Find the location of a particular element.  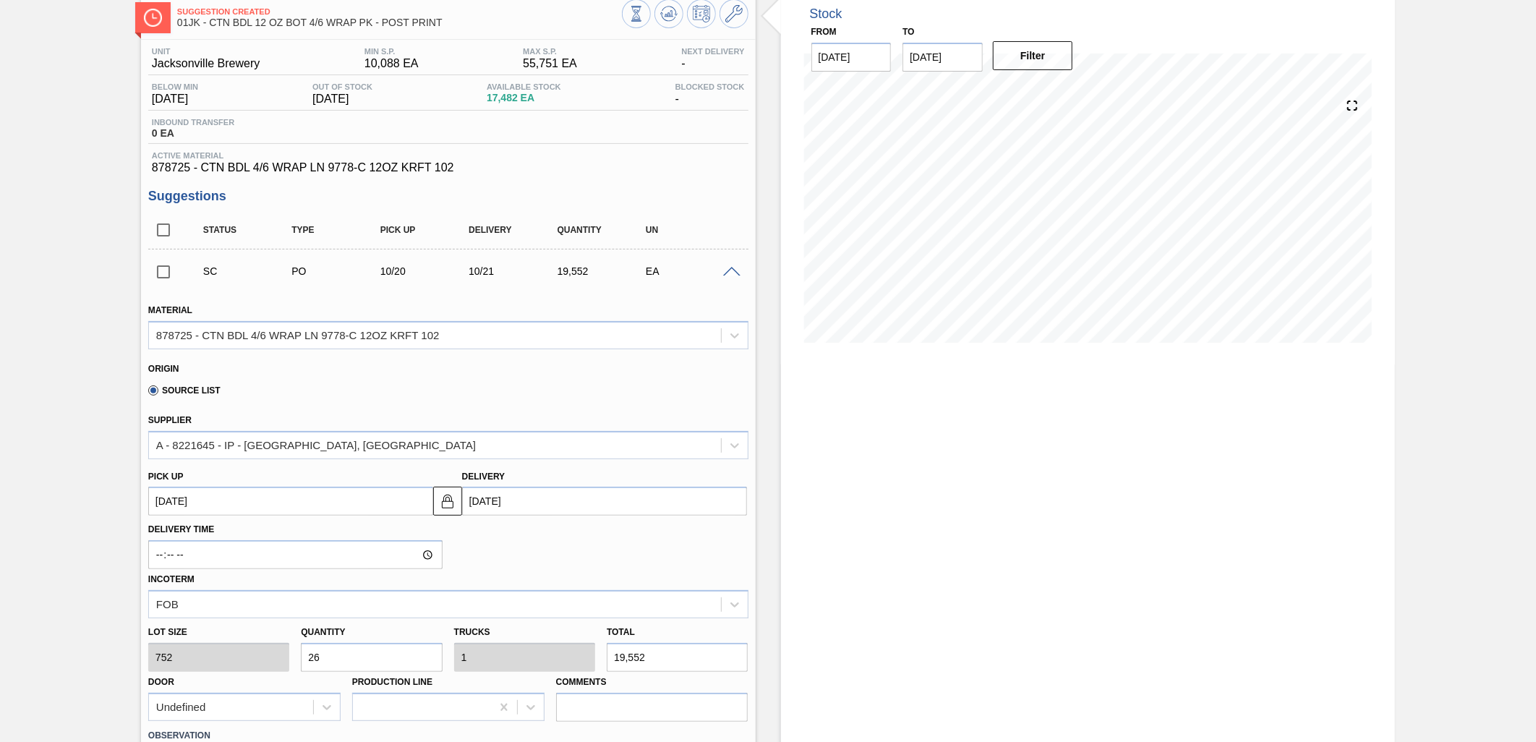

label: Trucks is located at coordinates (472, 632).